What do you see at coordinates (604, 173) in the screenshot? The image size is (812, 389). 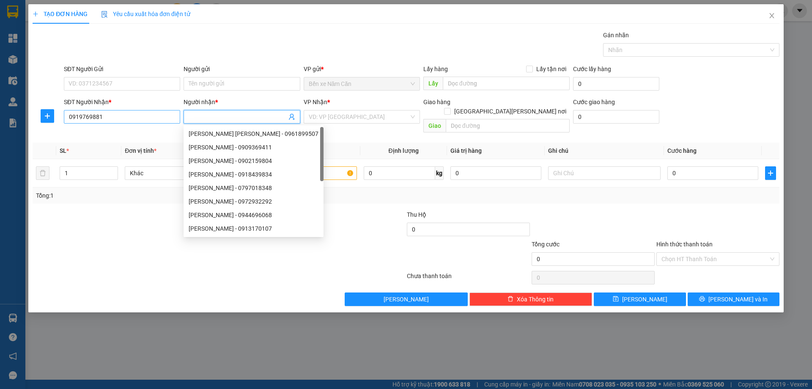 I see `input: Ghi Chú` at bounding box center [604, 173].